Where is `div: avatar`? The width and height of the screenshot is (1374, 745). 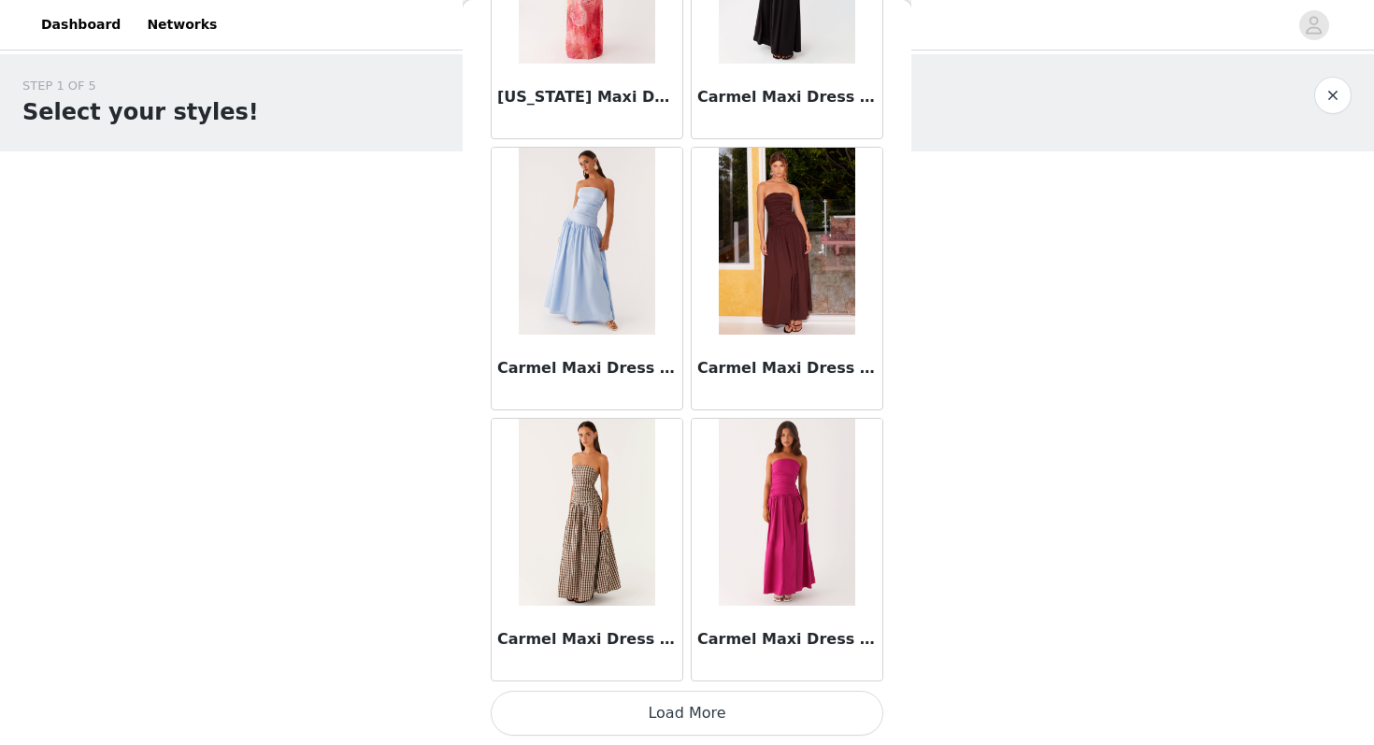 div: avatar is located at coordinates (1313, 25).